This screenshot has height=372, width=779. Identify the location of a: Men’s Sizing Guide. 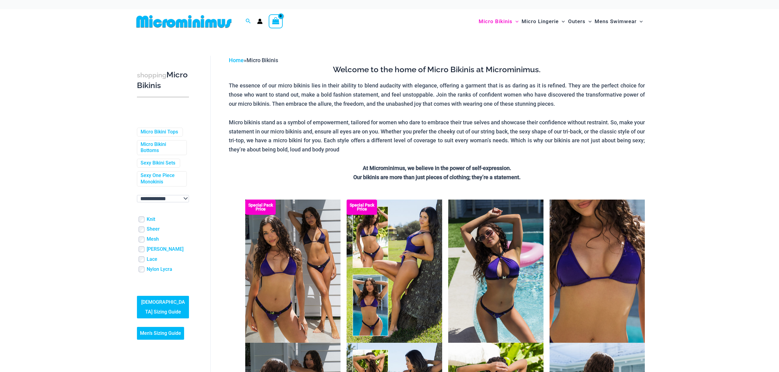
(160, 333).